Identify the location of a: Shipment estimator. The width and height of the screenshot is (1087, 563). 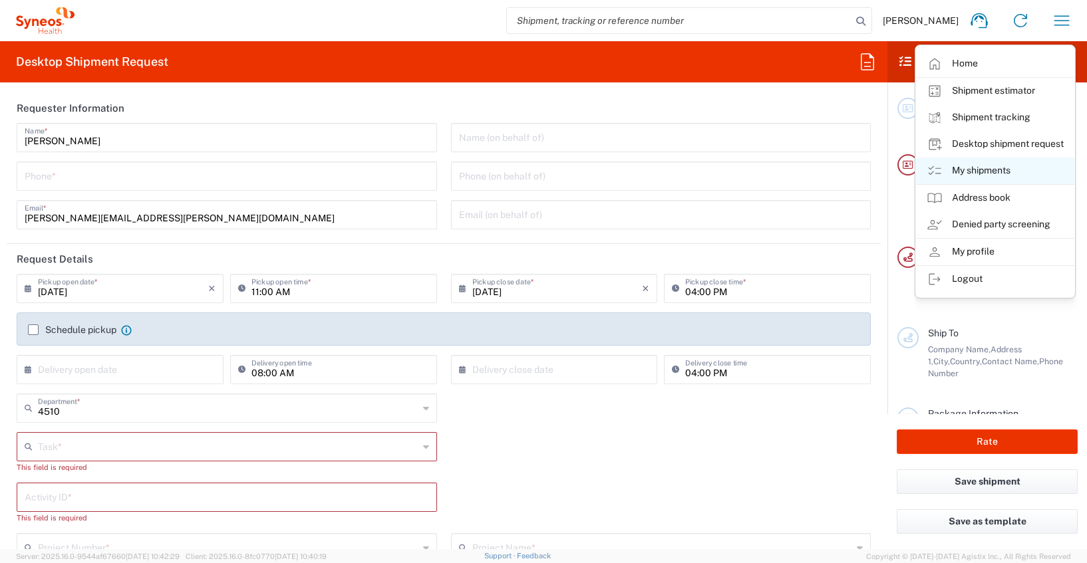
(995, 91).